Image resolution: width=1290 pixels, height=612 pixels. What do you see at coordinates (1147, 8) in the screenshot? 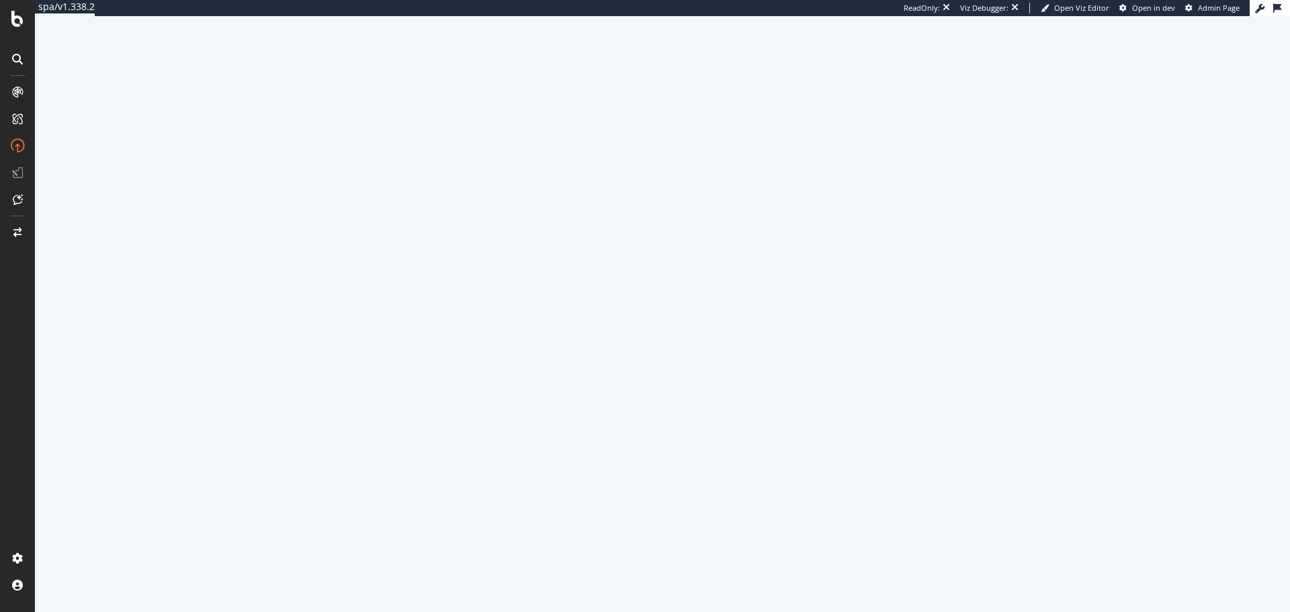
I see `a: Open in dev` at bounding box center [1147, 8].